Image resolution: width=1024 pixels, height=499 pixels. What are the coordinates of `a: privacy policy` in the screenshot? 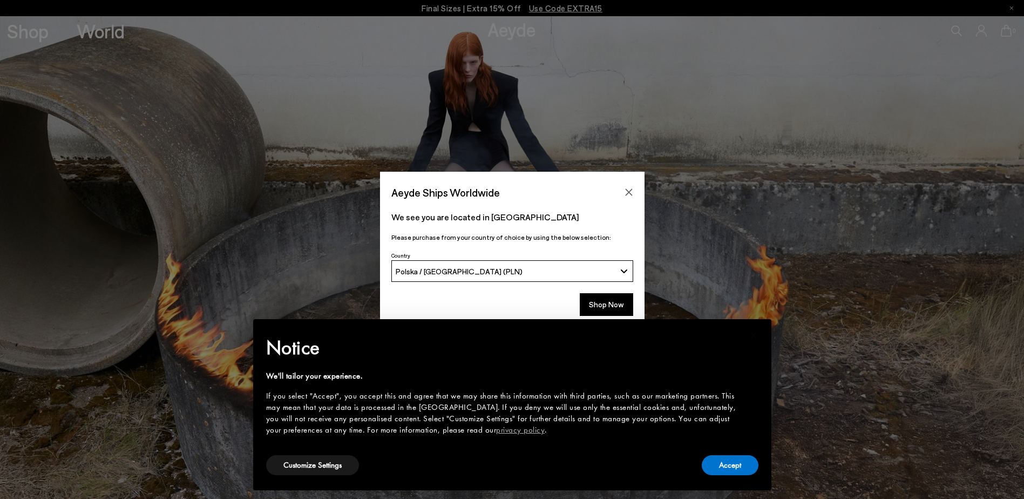 It's located at (520, 430).